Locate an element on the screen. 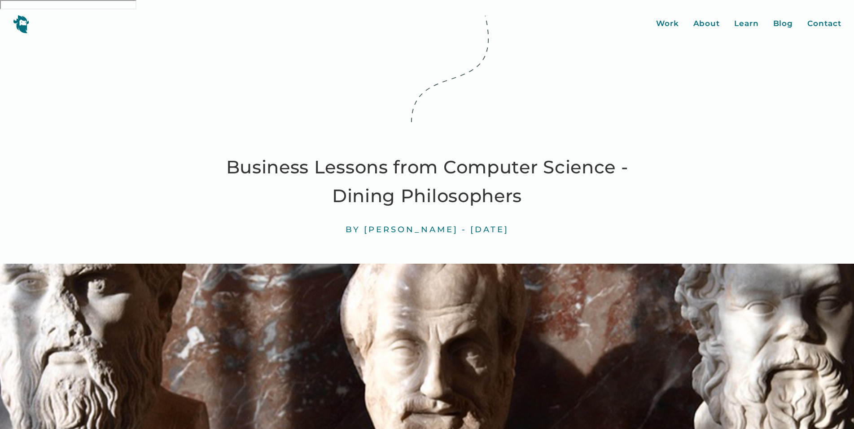 This screenshot has width=854, height=429. div: Blog is located at coordinates (783, 24).